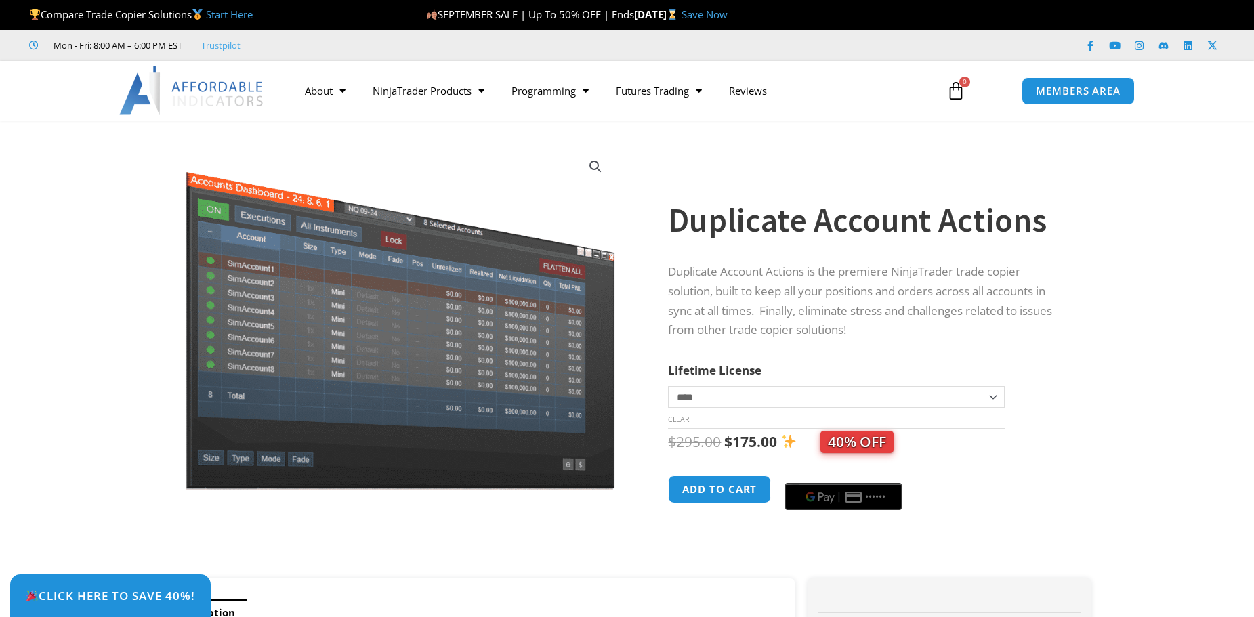  I want to click on a: NinjaTrader Products, so click(428, 91).